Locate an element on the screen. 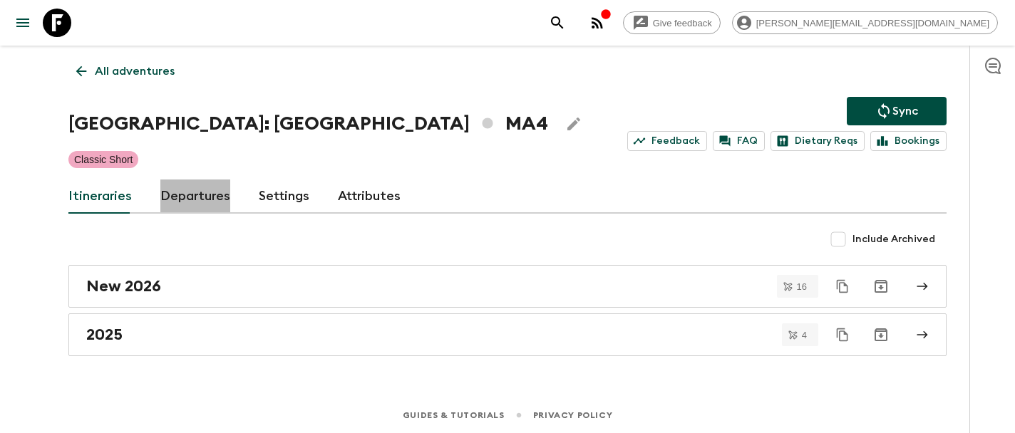 This screenshot has height=433, width=1015. a: Dietary Reqs is located at coordinates (817, 141).